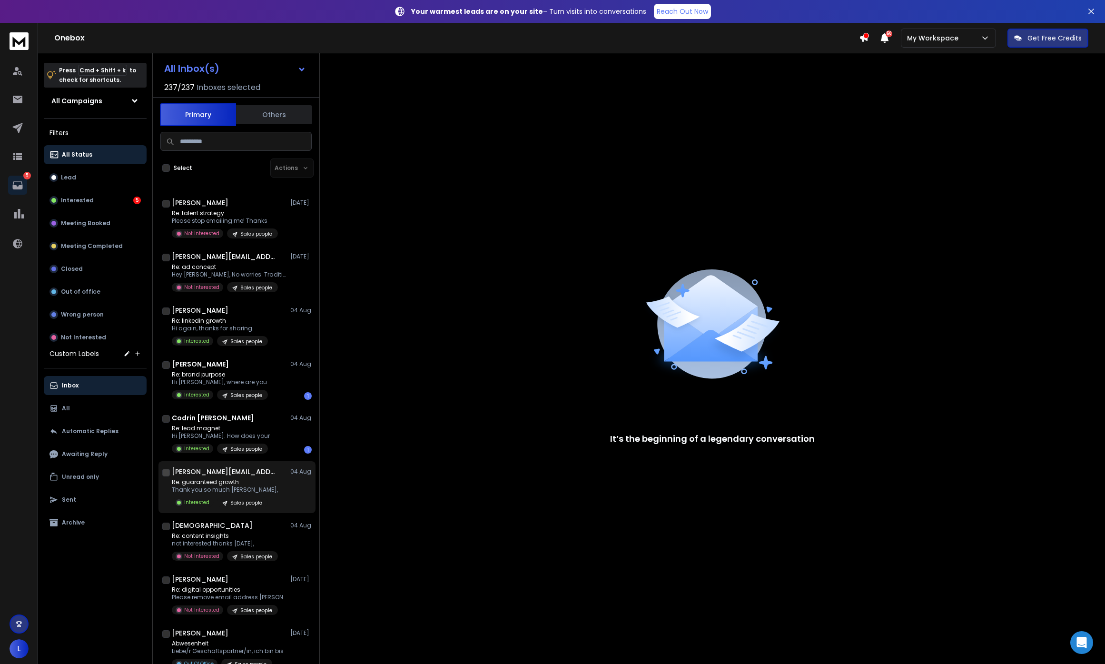 The height and width of the screenshot is (664, 1105). Describe the element at coordinates (95, 246) in the screenshot. I see `button: Meeting Completed` at that location.